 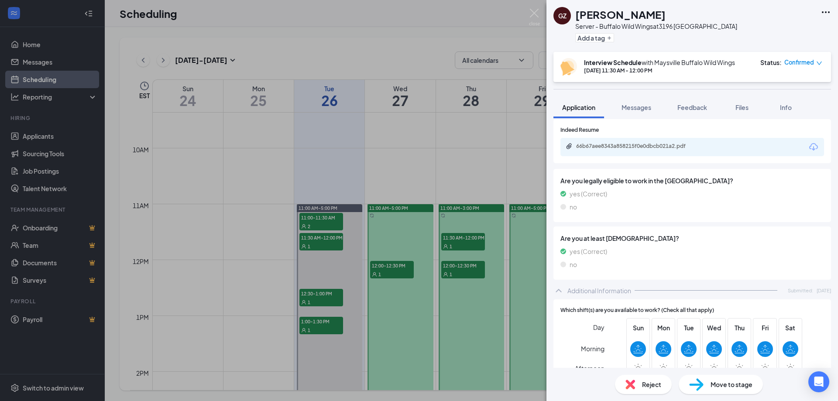 I want to click on span: Wed, so click(x=714, y=328).